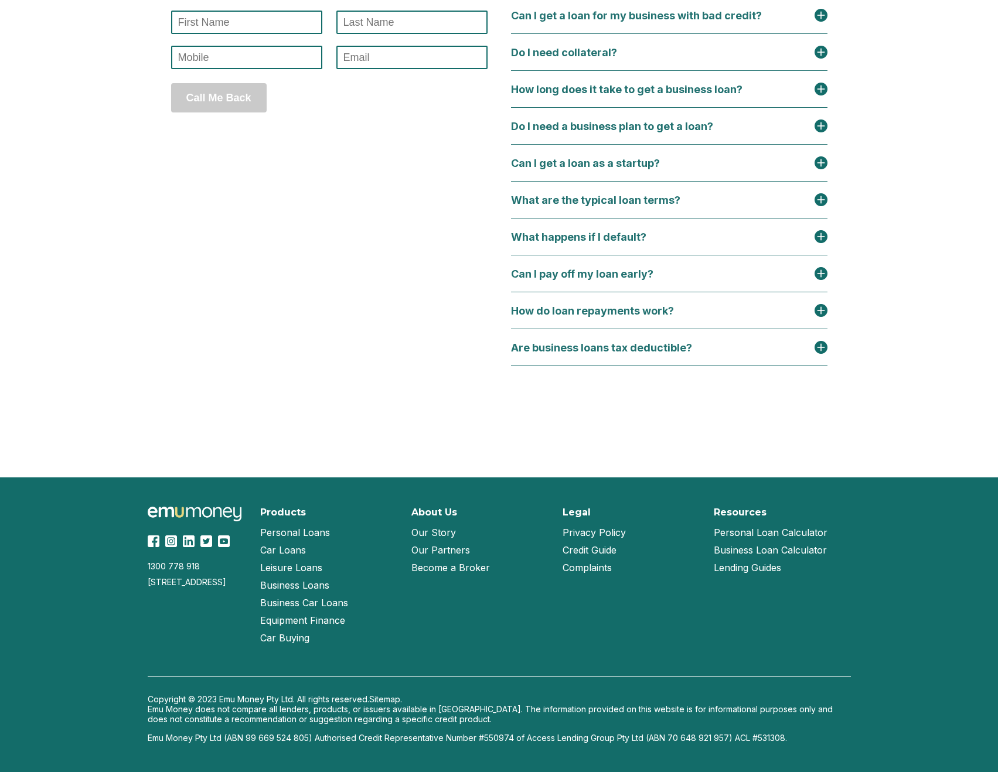 Image resolution: width=998 pixels, height=772 pixels. I want to click on a: Our Partners, so click(441, 550).